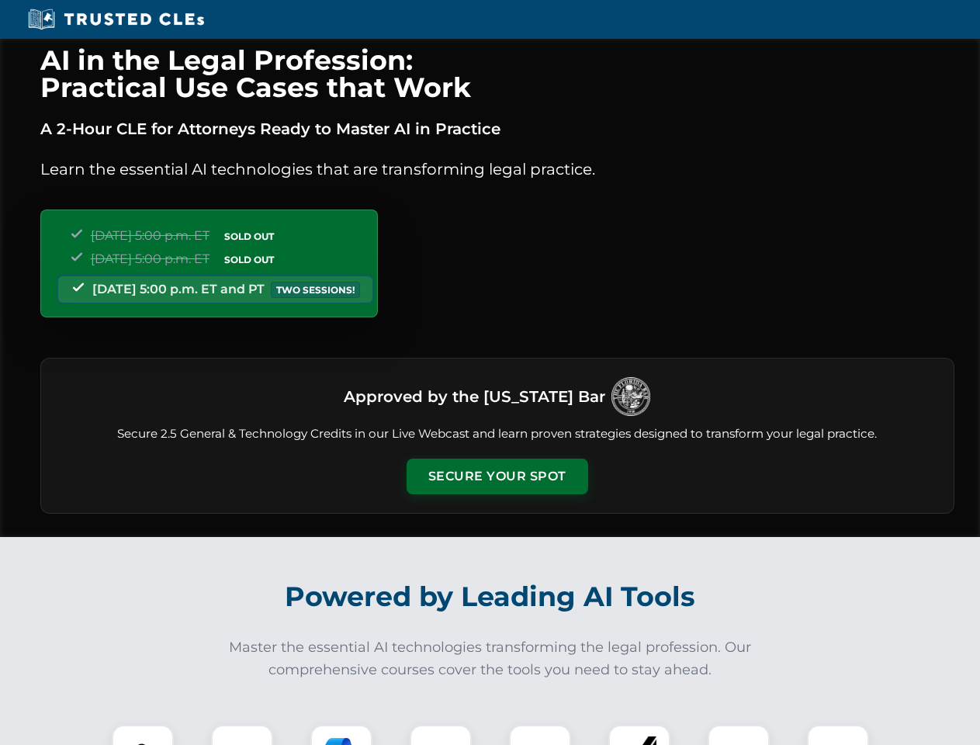  Describe the element at coordinates (116, 19) in the screenshot. I see `img: Trusted CLEs` at that location.